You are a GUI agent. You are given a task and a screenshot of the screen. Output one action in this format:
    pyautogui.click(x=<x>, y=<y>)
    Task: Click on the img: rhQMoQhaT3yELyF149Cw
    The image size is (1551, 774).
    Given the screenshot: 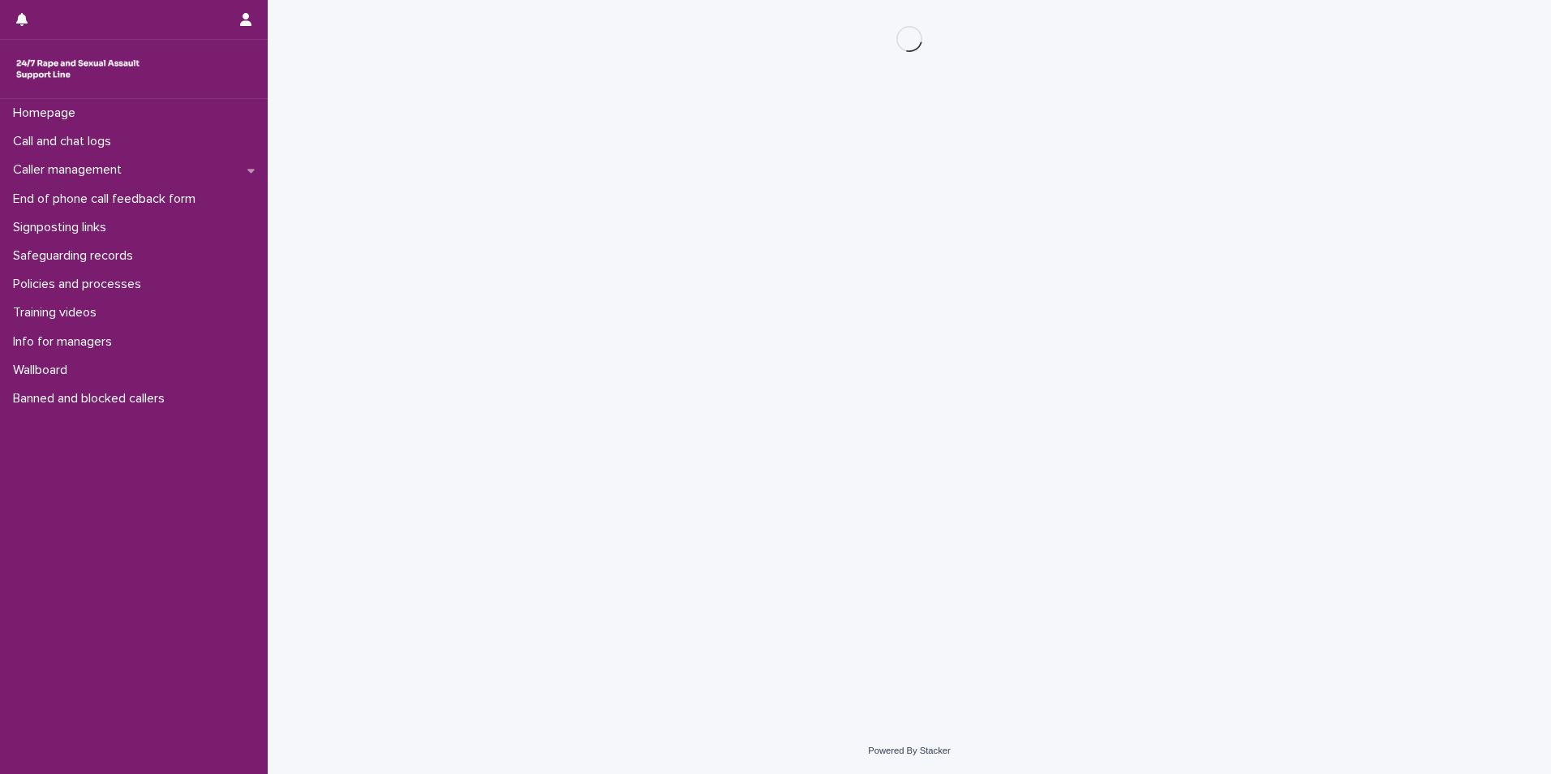 What is the action you would take?
    pyautogui.click(x=78, y=69)
    